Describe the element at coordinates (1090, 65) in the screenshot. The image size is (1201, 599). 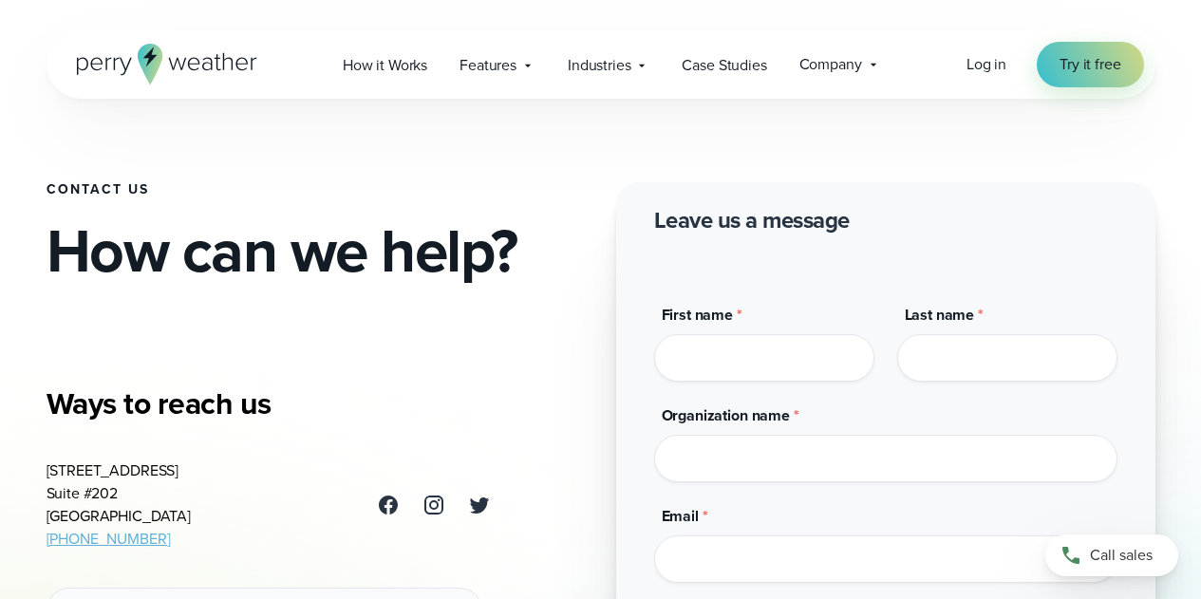
I see `a: Try it free` at that location.